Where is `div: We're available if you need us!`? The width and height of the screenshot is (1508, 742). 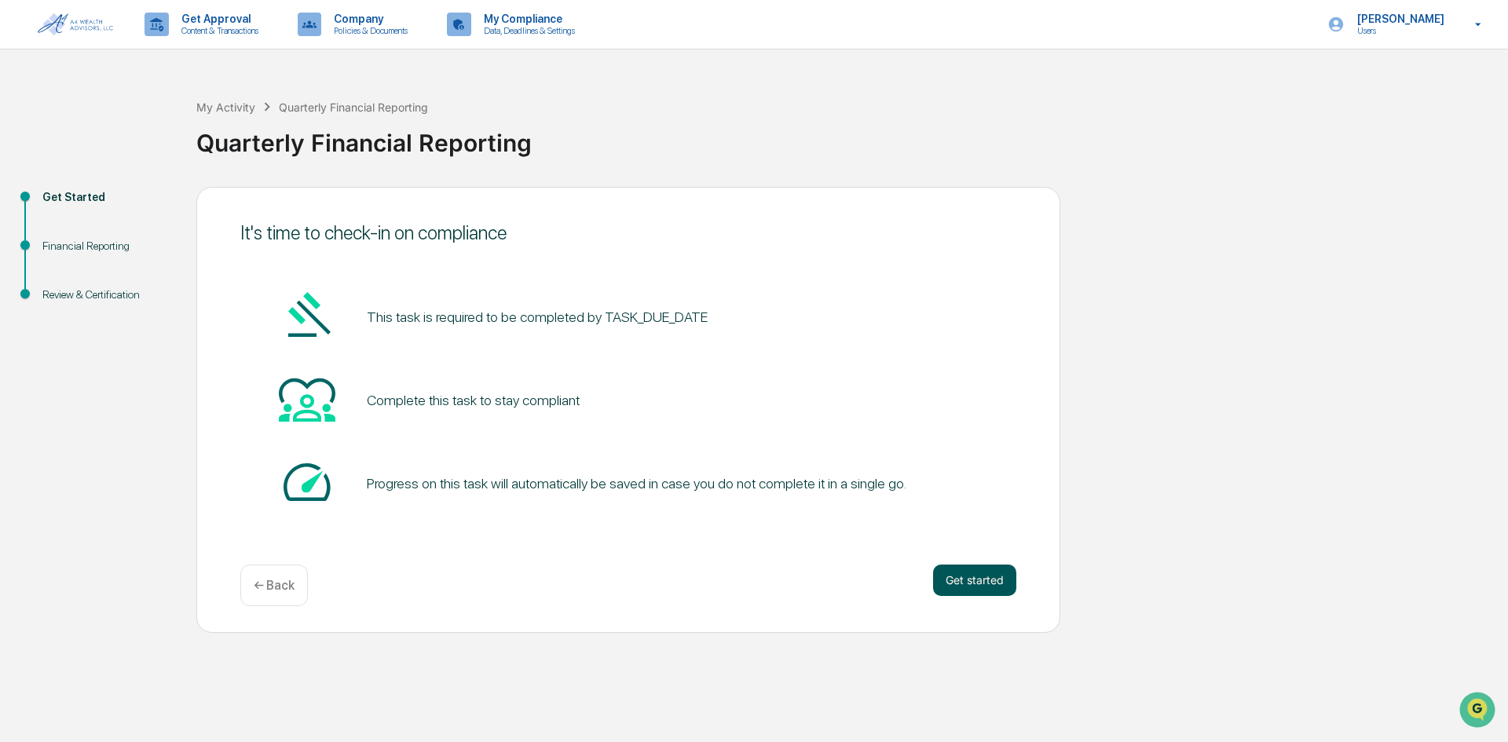
div: We're available if you need us! is located at coordinates (126, 142).